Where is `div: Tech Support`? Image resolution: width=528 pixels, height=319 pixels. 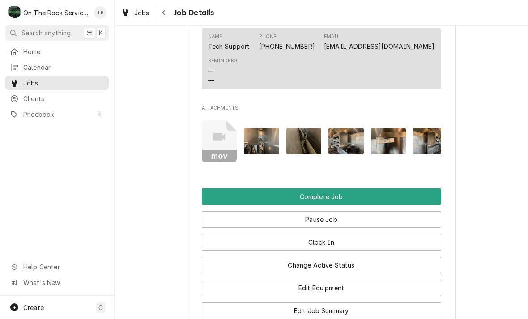 div: Tech Support is located at coordinates (229, 46).